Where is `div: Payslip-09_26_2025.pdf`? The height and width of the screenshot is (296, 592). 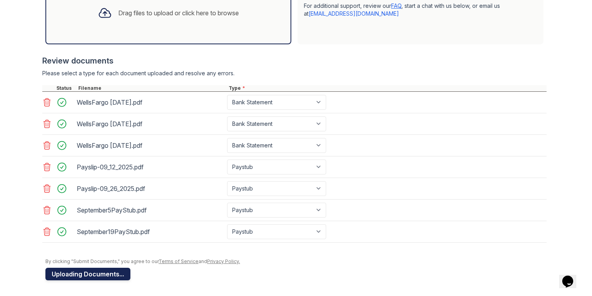 div: Payslip-09_26_2025.pdf is located at coordinates (150, 188).